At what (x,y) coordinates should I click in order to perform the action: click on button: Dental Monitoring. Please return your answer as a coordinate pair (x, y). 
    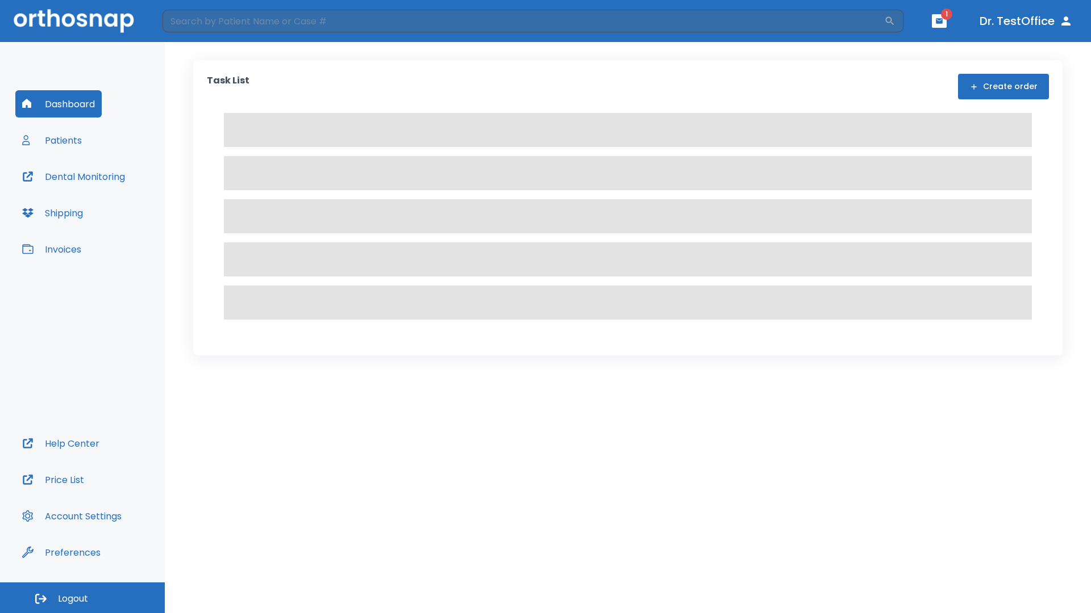
    Looking at the image, I should click on (73, 177).